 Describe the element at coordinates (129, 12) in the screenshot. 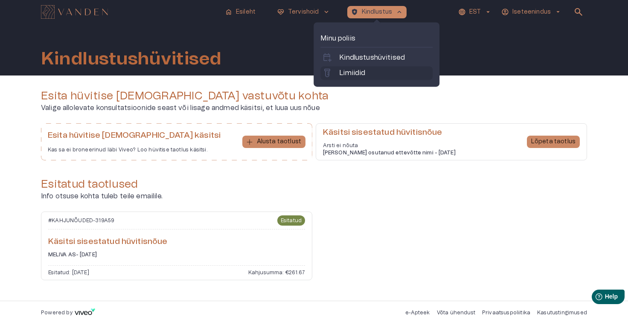

I see `a: Navigate to homepage` at that location.